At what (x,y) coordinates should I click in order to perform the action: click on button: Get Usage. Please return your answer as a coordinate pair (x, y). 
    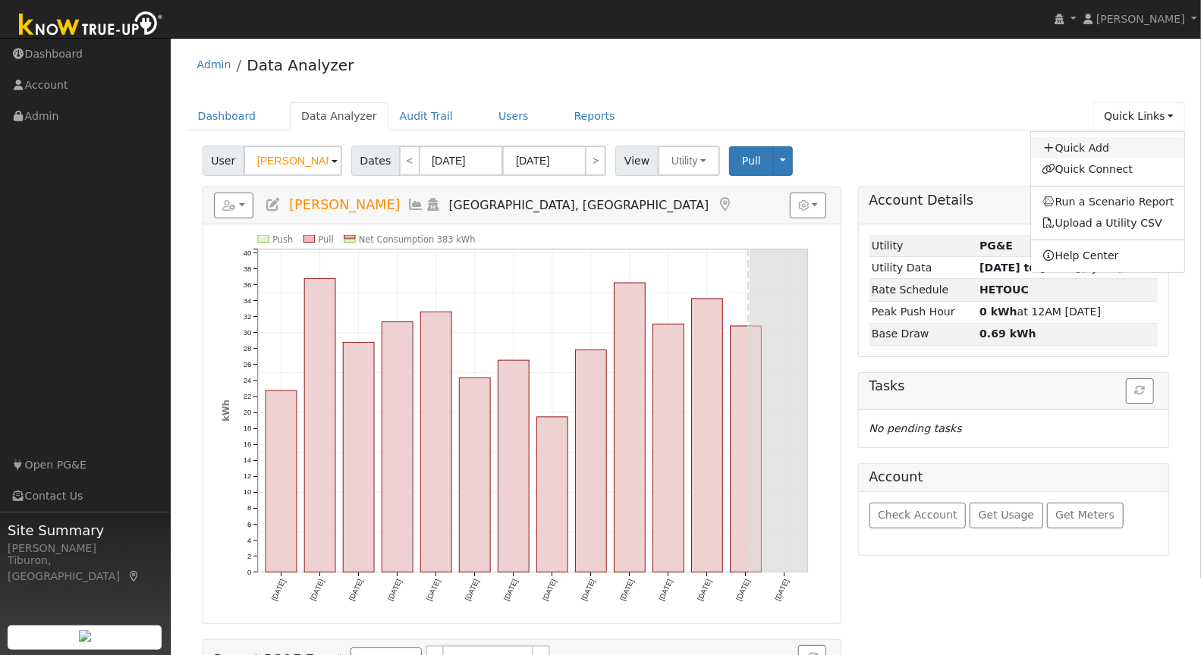
    Looking at the image, I should click on (1006, 516).